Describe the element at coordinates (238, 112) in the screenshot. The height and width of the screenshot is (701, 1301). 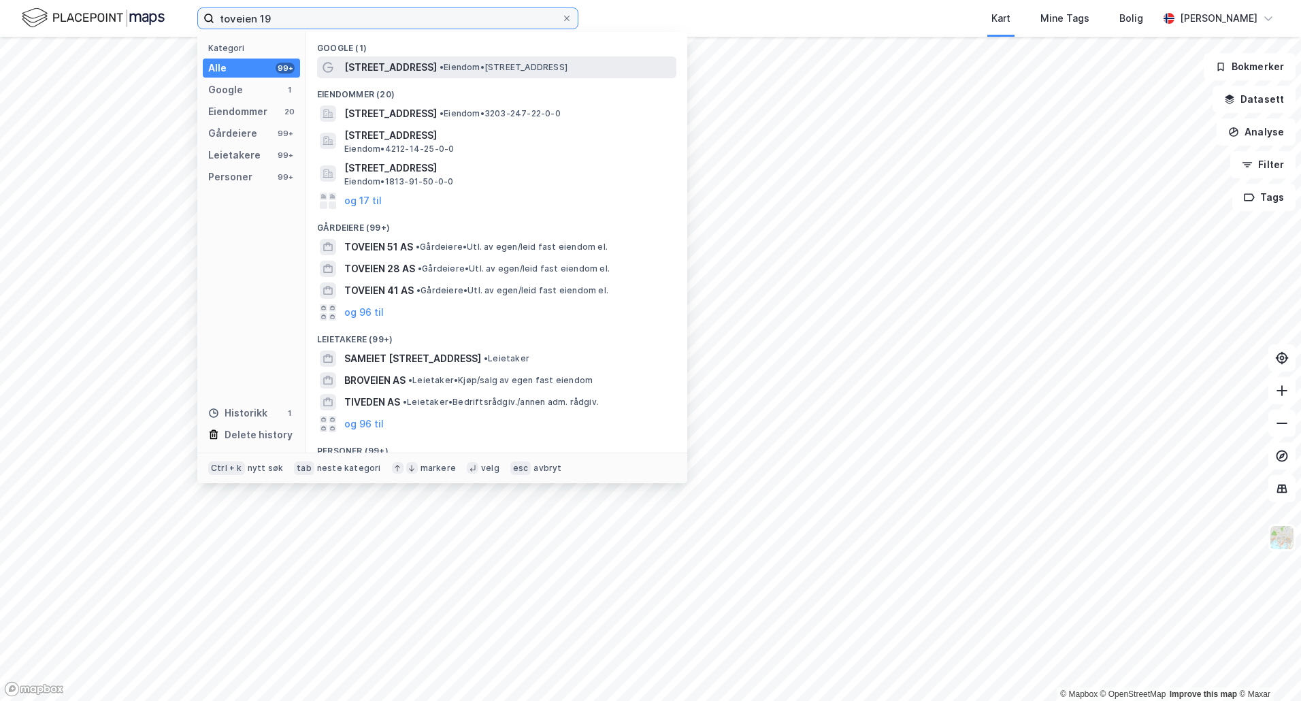
I see `div: Eiendommer` at that location.